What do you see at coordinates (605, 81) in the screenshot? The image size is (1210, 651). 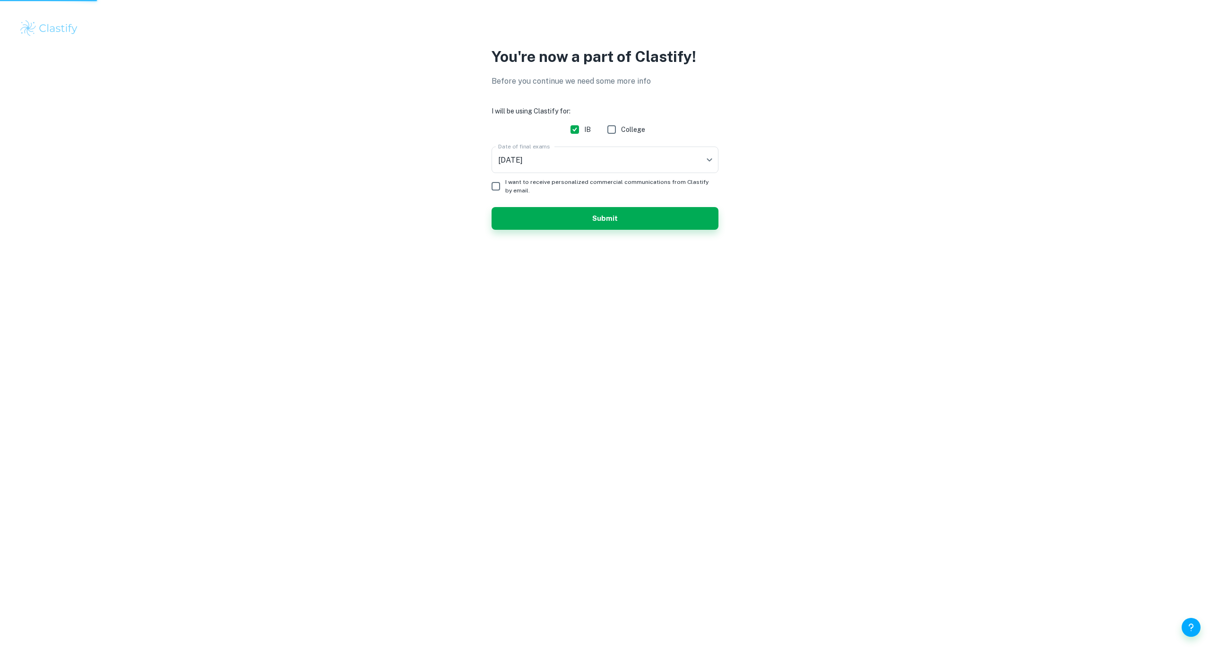 I see `p: Before you continue we need some more info` at bounding box center [605, 81].